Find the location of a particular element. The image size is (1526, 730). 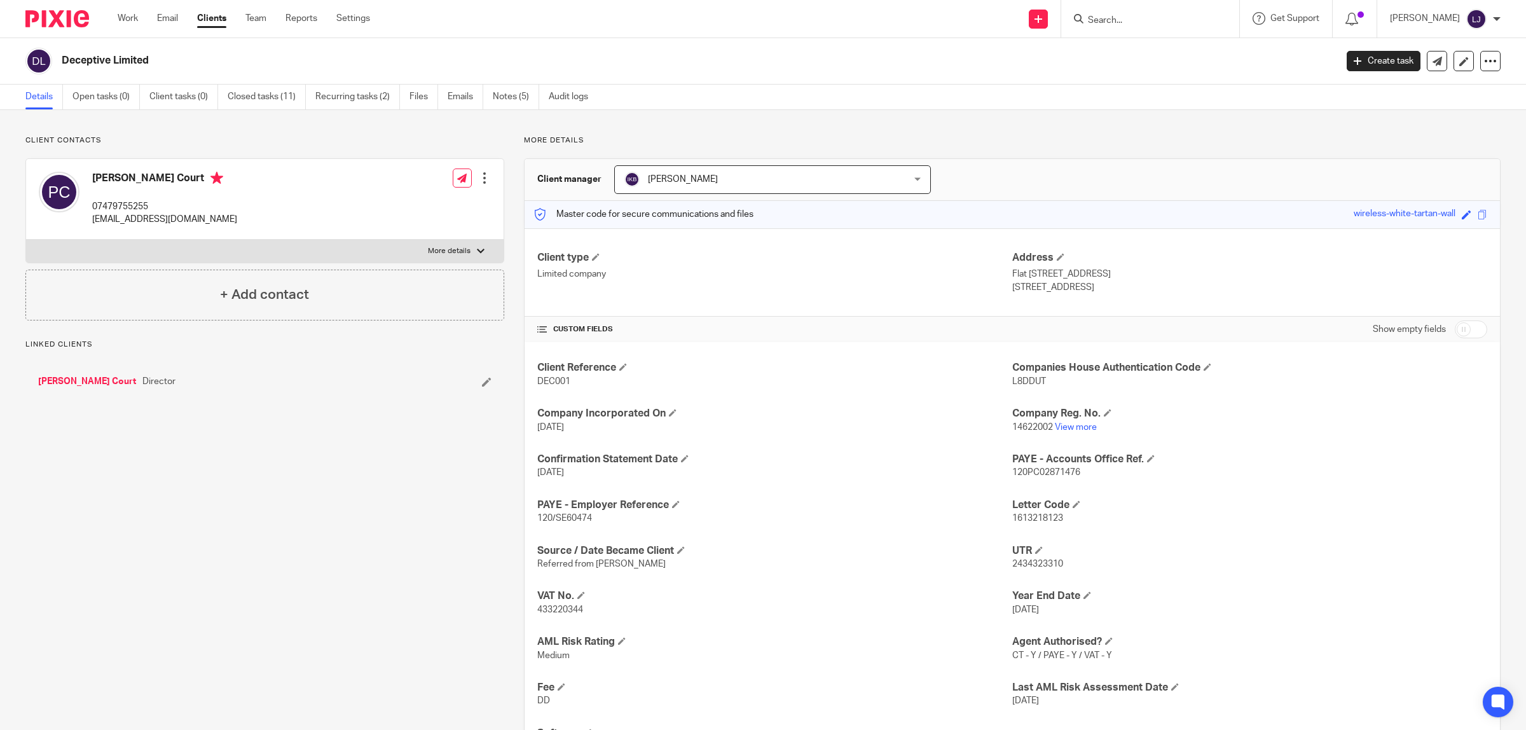

p: Limited company is located at coordinates (774, 274).